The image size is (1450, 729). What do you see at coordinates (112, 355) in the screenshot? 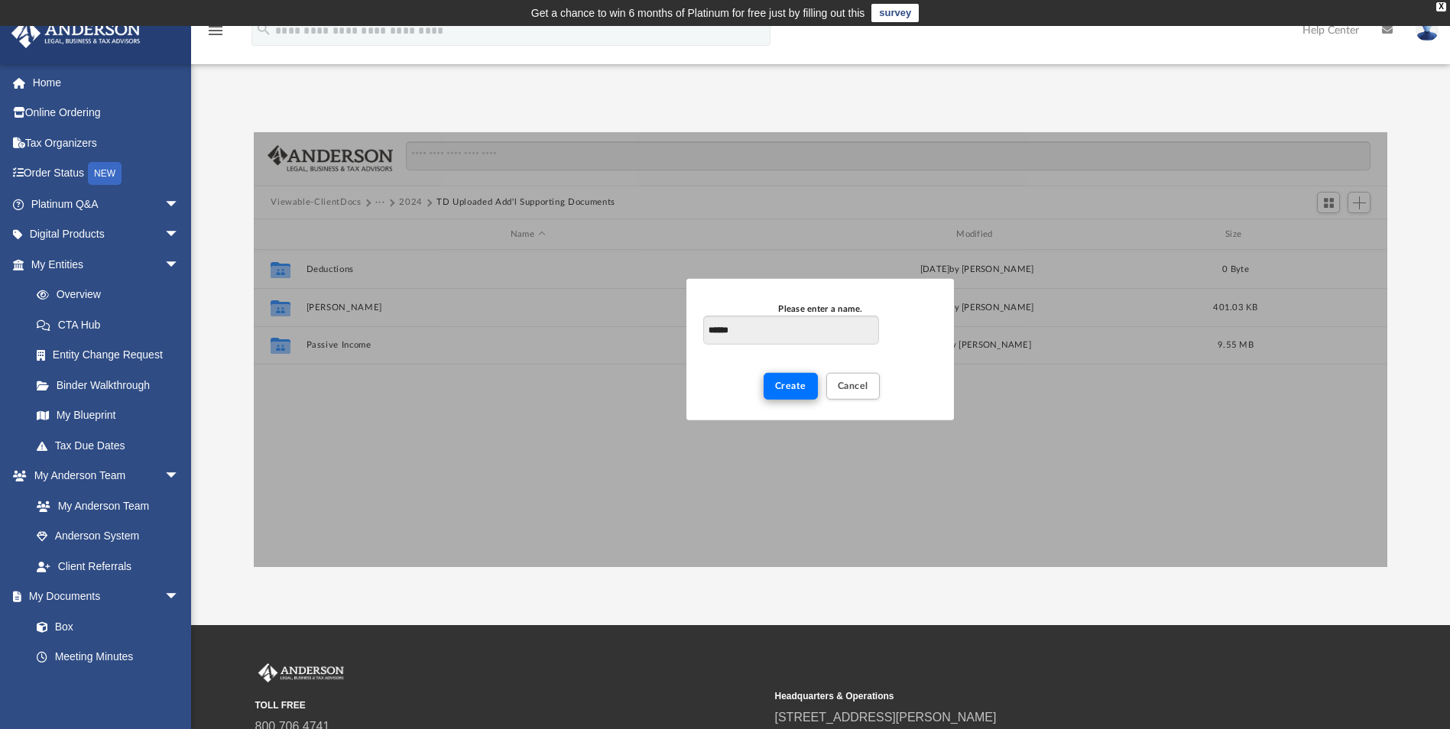
I see `a: Entity Change Request` at bounding box center [112, 355].